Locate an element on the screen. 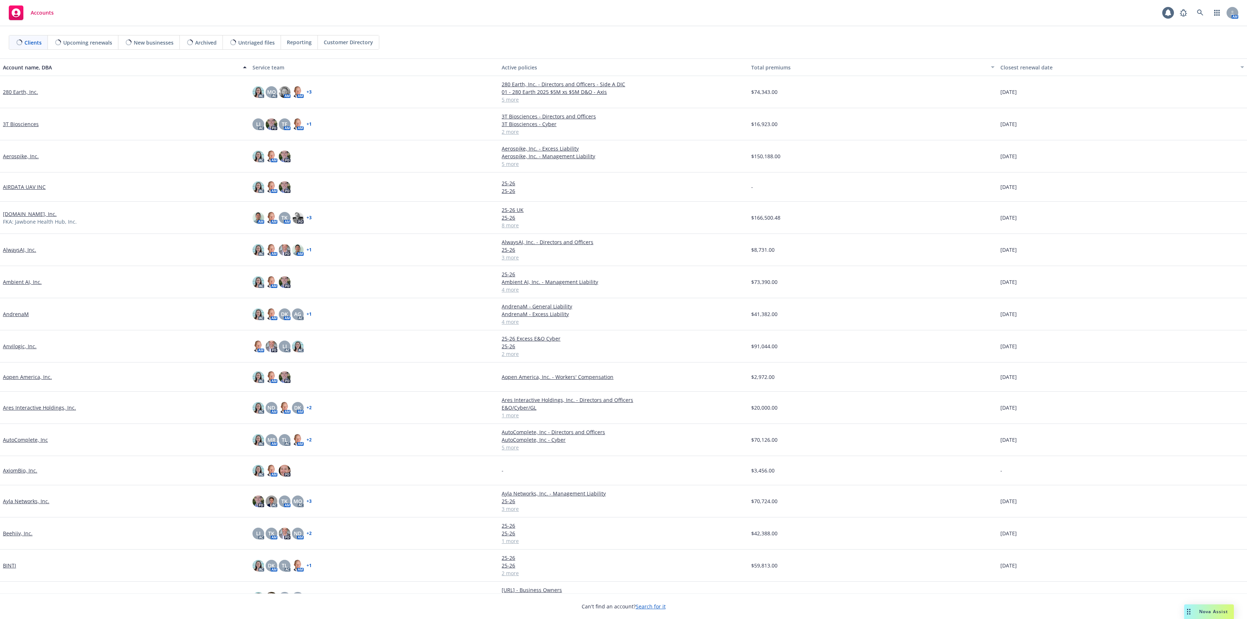  a: Ares Interactive Holdings, Inc. - Directors and Officers is located at coordinates (624, 400).